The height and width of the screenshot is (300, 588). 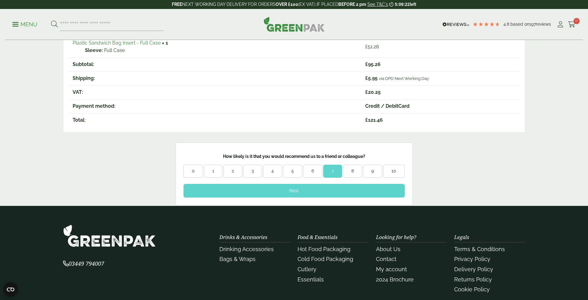 I want to click on div: 4.79 Stars, so click(x=487, y=24).